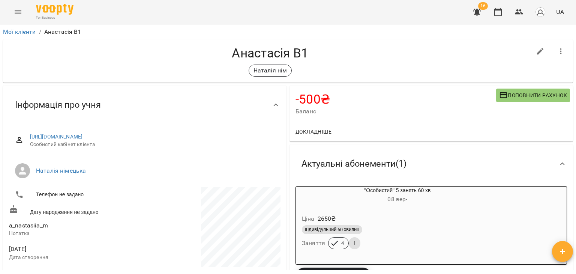  Describe the element at coordinates (314, 132) in the screenshot. I see `button: Докладніше` at that location.